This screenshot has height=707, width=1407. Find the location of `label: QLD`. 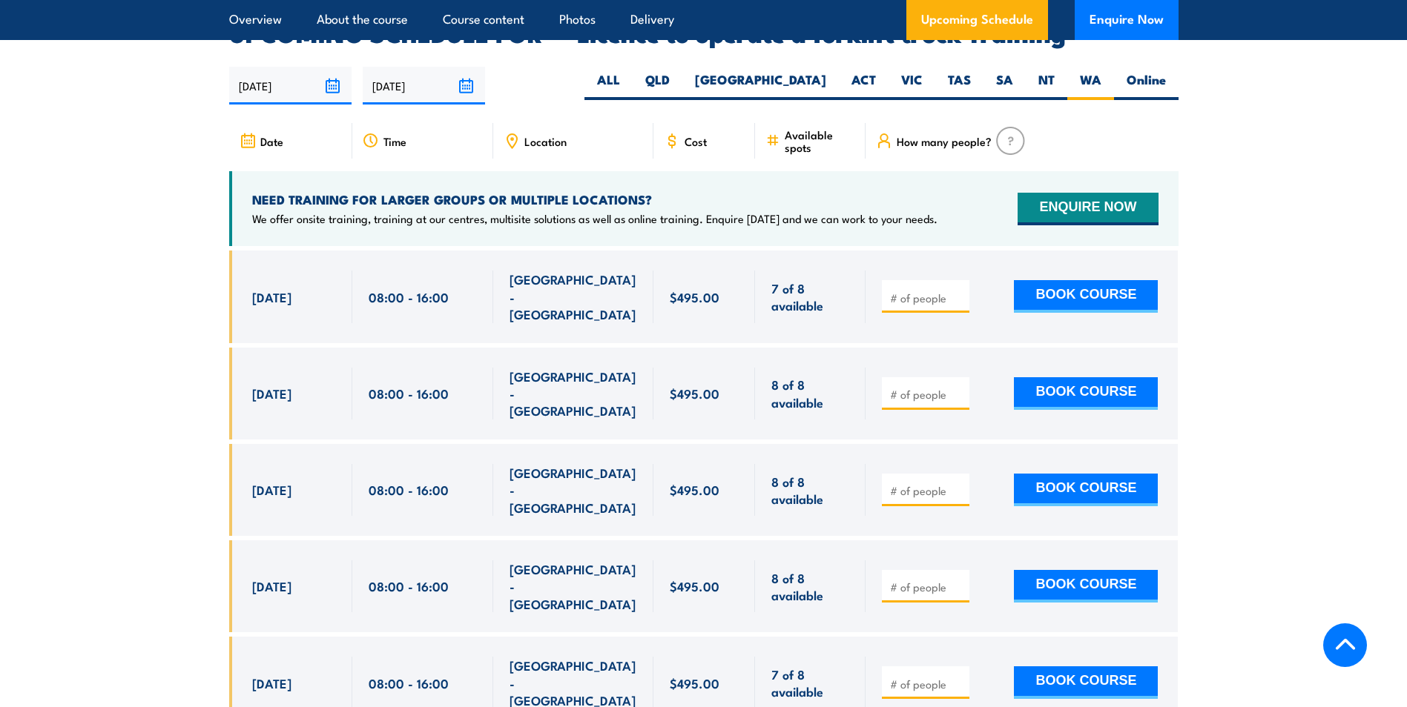

label: QLD is located at coordinates (657, 85).